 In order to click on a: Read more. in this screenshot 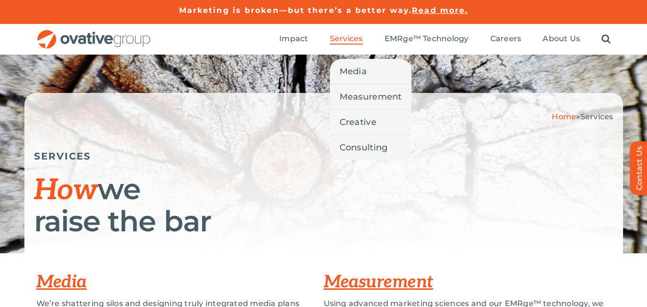, I will do `click(440, 10)`.